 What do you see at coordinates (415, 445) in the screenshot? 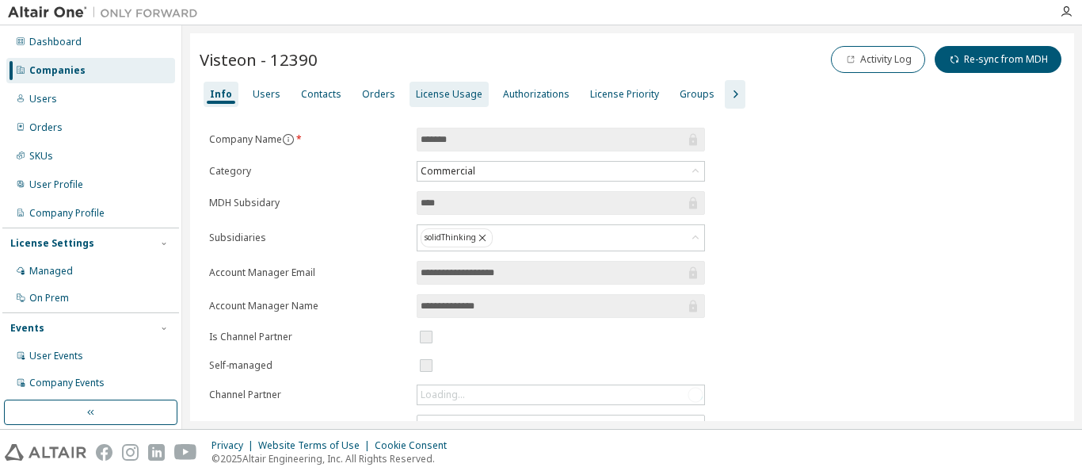
I see `div: Cookie Consent` at bounding box center [415, 445].